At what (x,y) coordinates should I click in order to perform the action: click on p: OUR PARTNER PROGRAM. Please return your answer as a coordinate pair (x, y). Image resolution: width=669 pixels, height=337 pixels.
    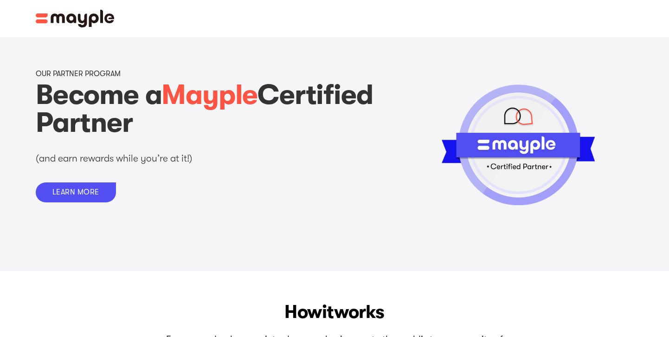
    Looking at the image, I should click on (78, 74).